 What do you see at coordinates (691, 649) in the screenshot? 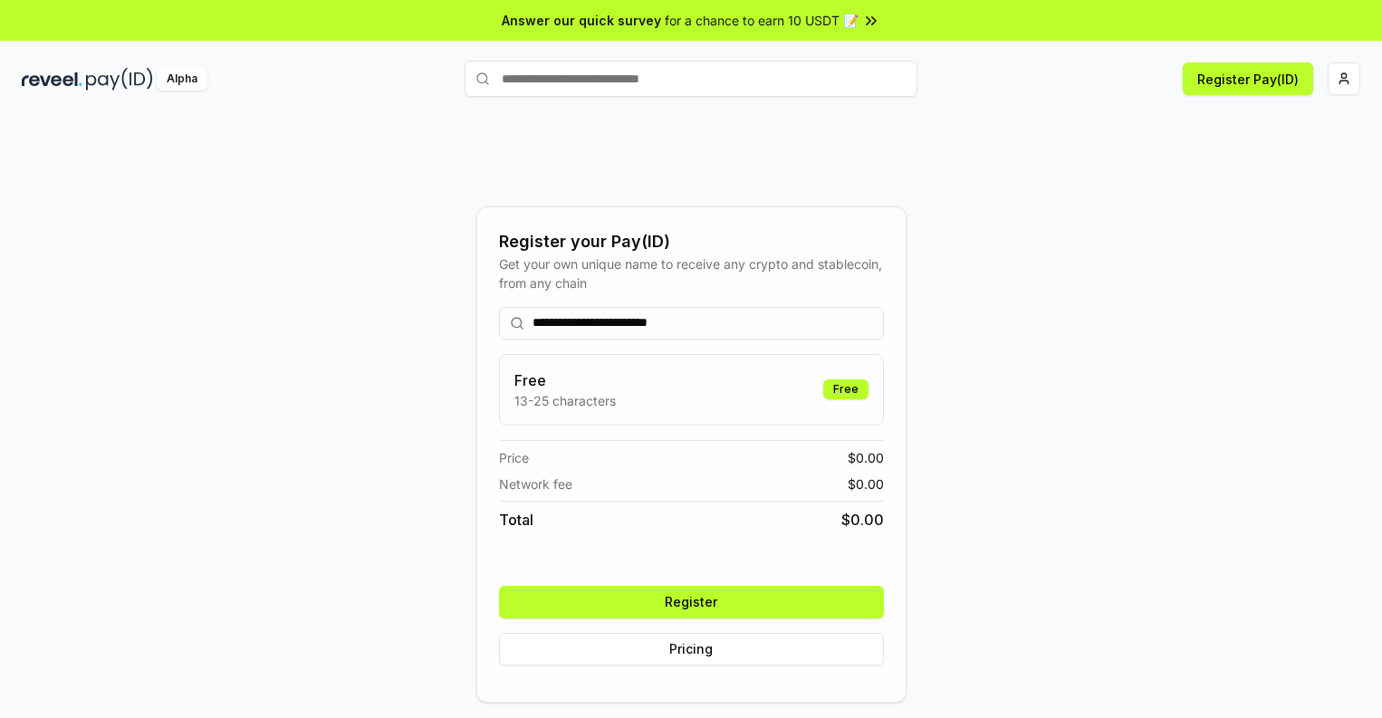
I see `button: Pricing` at bounding box center [691, 649].